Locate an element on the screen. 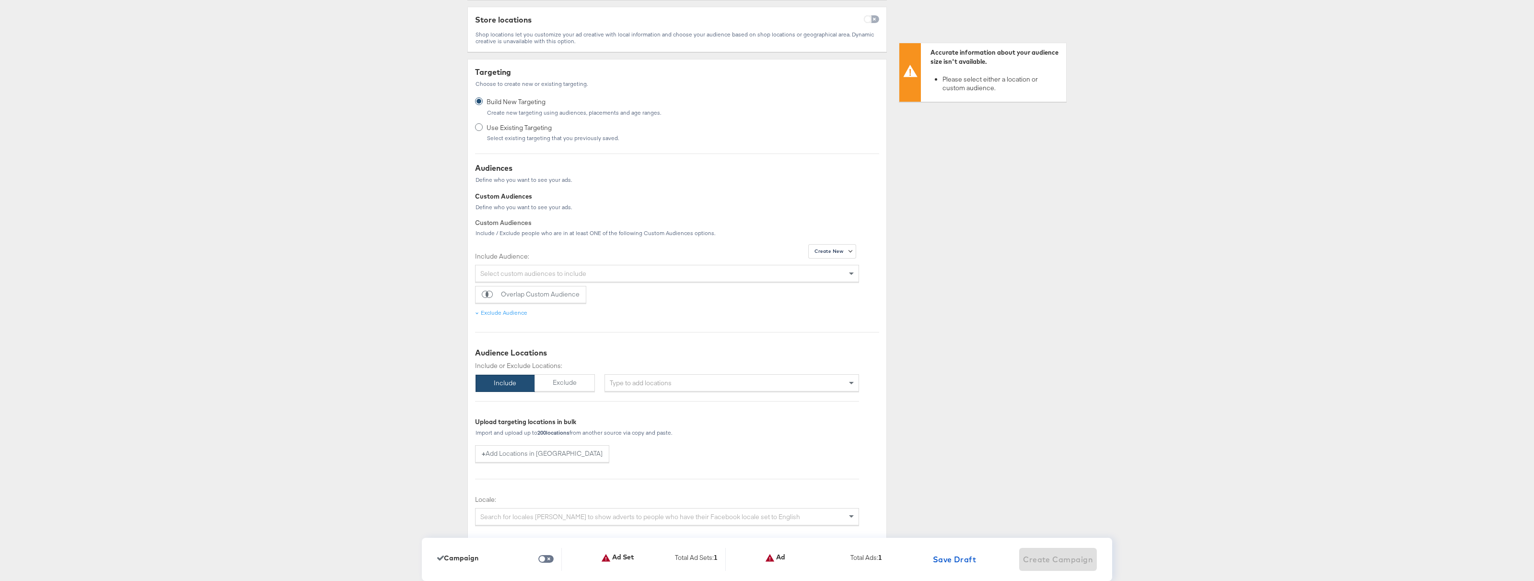 This screenshot has height=581, width=1534. div: Import and upload up to from another source via copy and paste. is located at coordinates (667, 432).